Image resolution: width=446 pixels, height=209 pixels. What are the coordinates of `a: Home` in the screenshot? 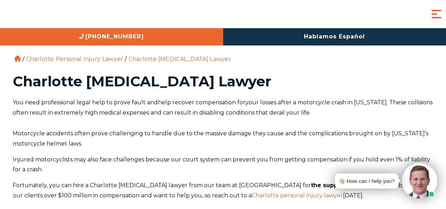 It's located at (18, 59).